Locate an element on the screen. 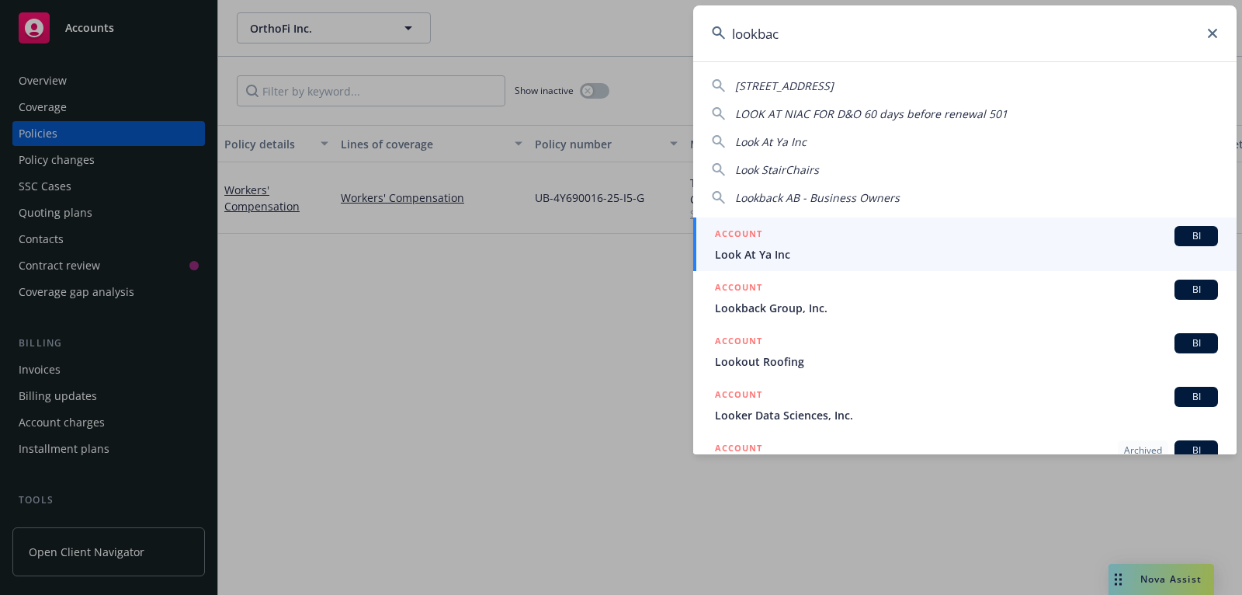 This screenshot has height=595, width=1242. input: Search... is located at coordinates (965, 33).